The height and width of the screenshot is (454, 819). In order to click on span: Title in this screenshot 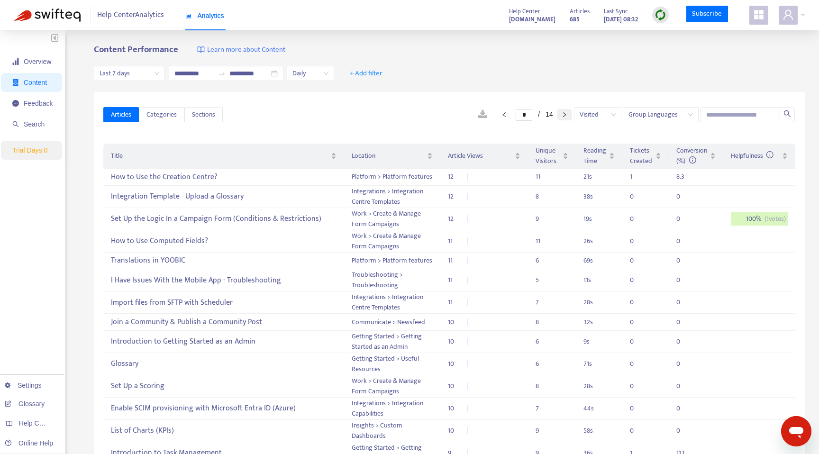, I will do `click(220, 156)`.